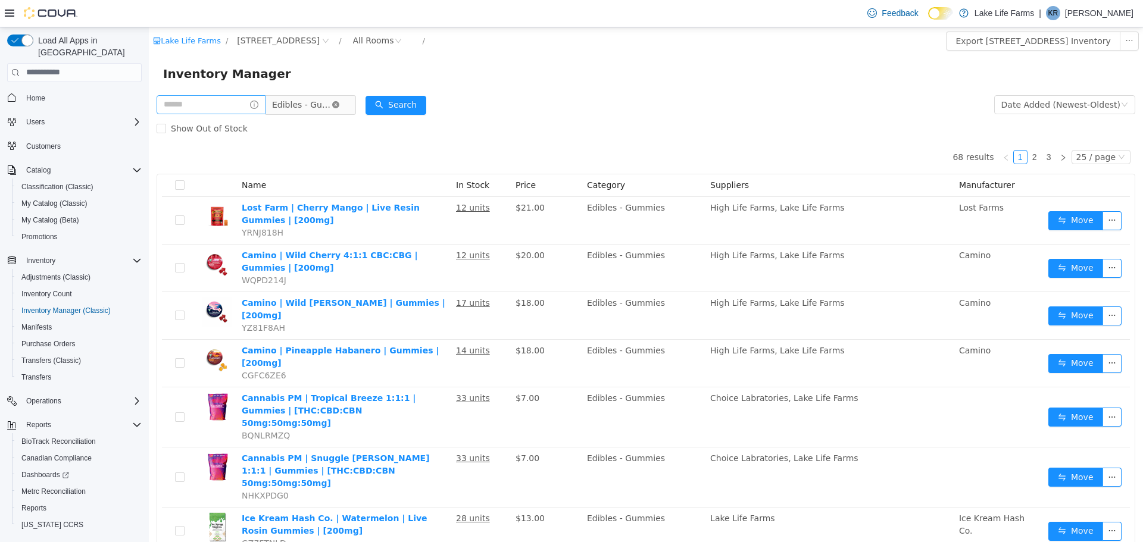 The height and width of the screenshot is (542, 1143). Describe the element at coordinates (1053, 13) in the screenshot. I see `div: Kate Rossow` at that location.